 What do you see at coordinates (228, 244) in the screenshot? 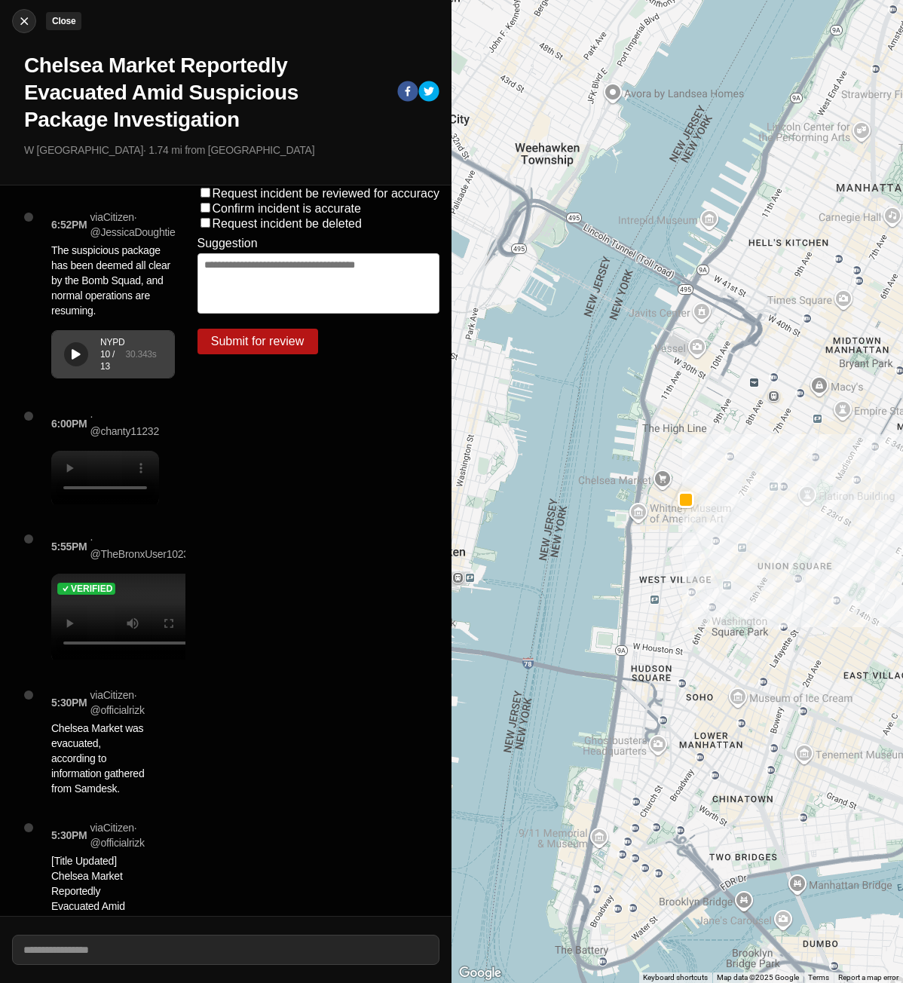
I see `label: Suggestion` at bounding box center [228, 244].